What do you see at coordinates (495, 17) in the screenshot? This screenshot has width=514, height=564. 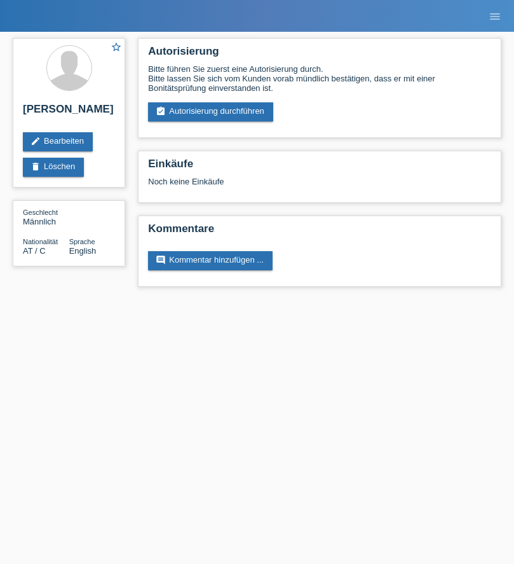 I see `i: menu` at bounding box center [495, 17].